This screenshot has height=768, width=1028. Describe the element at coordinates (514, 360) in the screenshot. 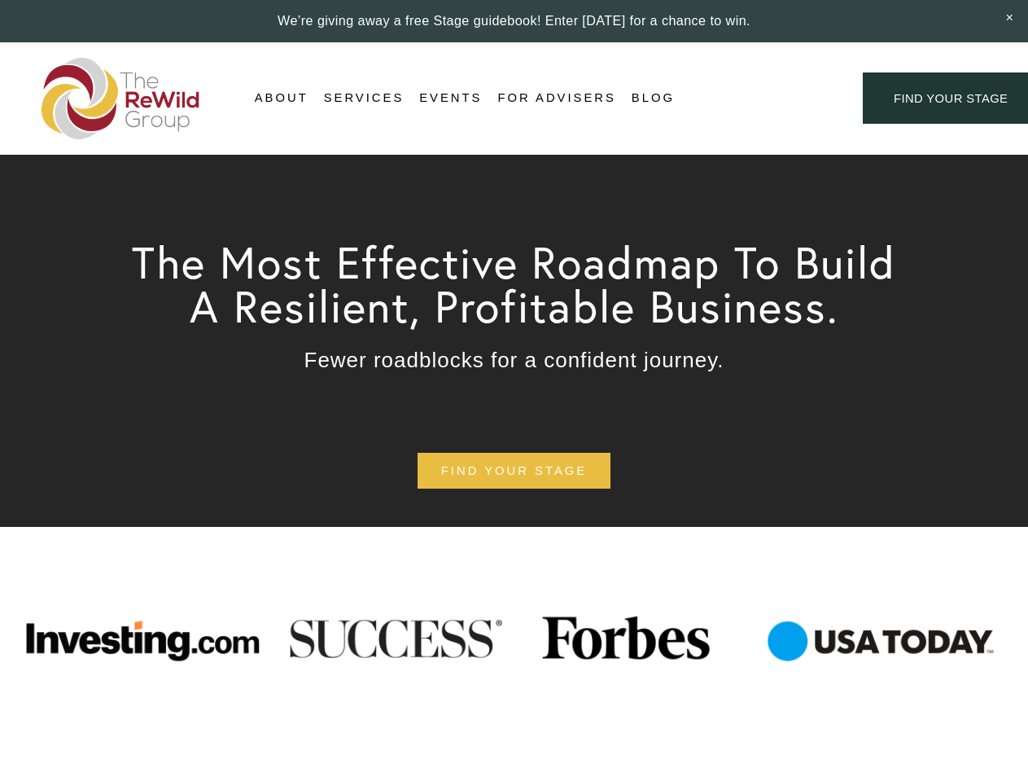

I see `span: Fewer roadblocks for a confident journey.` at that location.